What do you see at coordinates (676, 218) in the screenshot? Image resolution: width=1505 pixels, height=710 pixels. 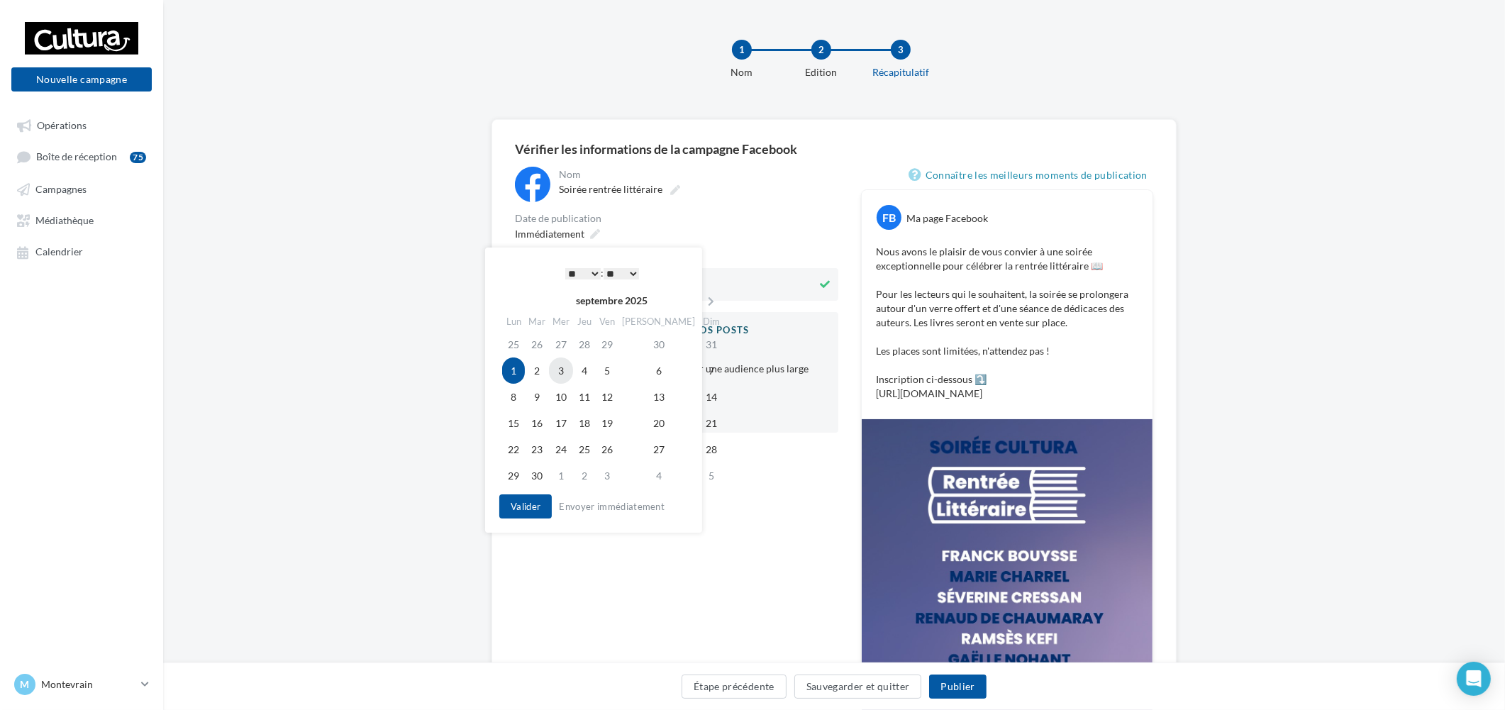 I see `div: Date de publication` at bounding box center [676, 218].